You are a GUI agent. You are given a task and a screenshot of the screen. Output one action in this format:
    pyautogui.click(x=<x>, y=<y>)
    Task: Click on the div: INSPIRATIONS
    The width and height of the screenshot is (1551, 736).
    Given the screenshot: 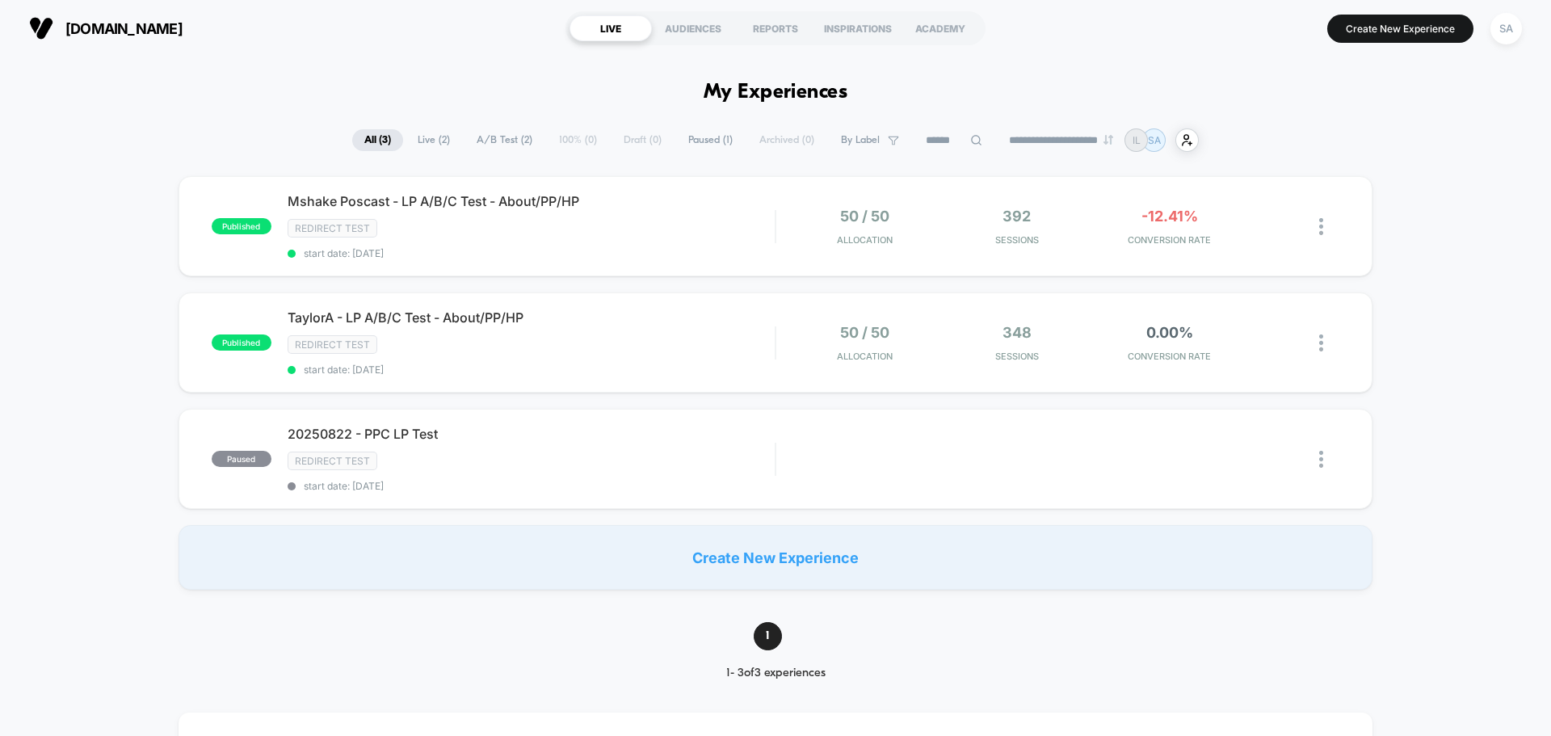 What is the action you would take?
    pyautogui.click(x=858, y=28)
    